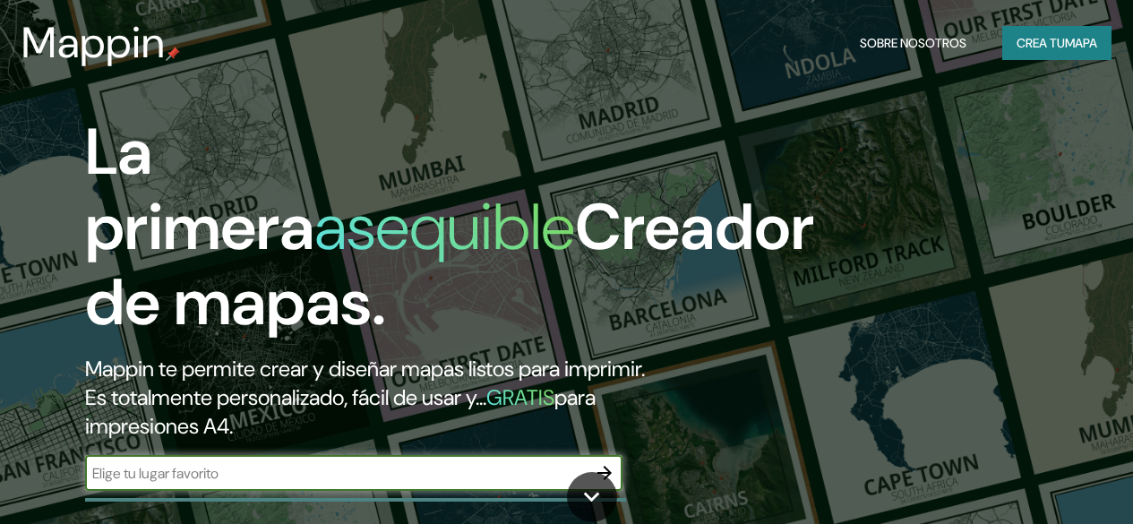 The image size is (1133, 524). I want to click on font: Mappin te permite crear y diseñar mapas listos para imprimir., so click(364, 368).